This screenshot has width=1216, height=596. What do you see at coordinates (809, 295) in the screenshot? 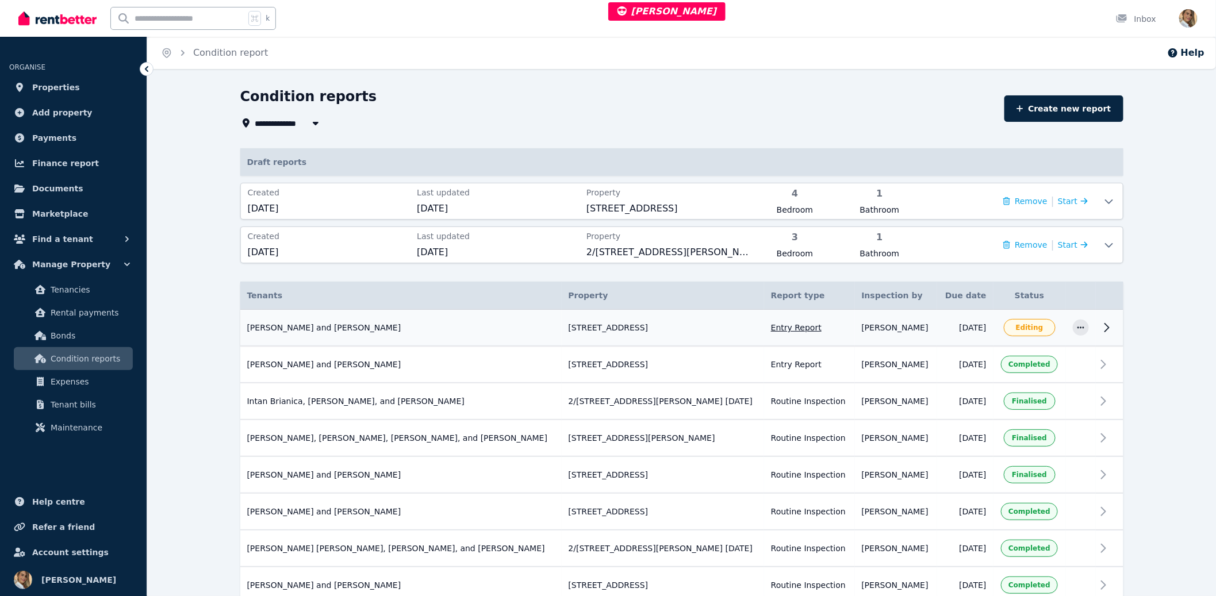
I see `th: Report type` at bounding box center [809, 295].